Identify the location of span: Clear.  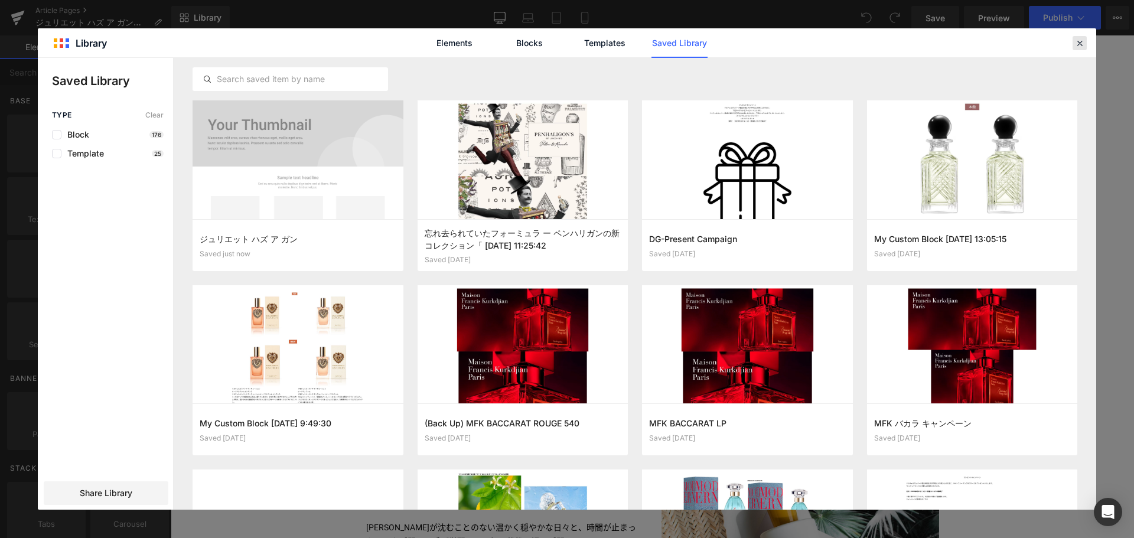
(154, 115).